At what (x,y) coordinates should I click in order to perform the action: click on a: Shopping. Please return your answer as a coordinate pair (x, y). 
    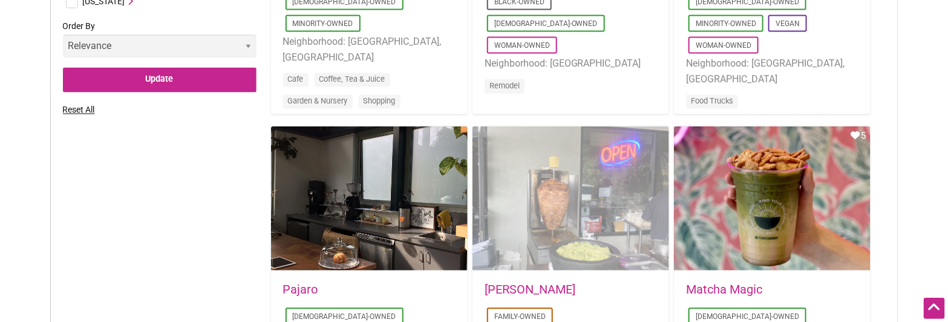
    Looking at the image, I should click on (379, 100).